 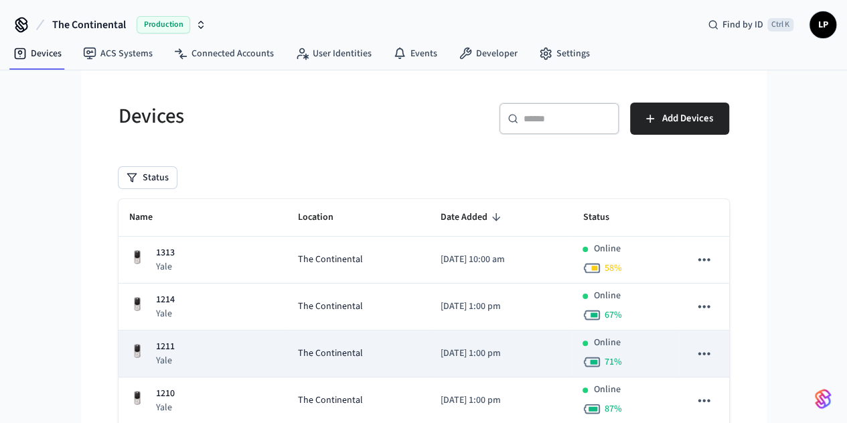 I want to click on a: Developer, so click(x=488, y=54).